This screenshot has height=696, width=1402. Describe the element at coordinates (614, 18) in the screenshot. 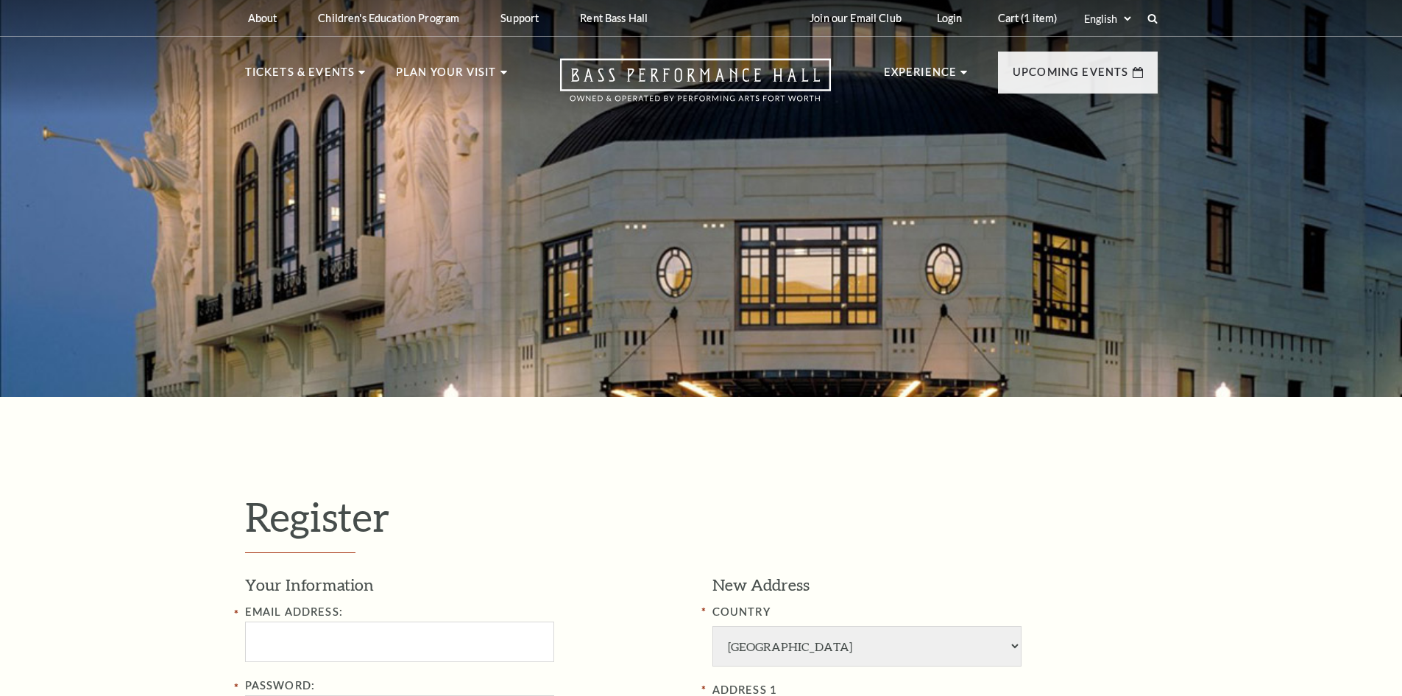

I see `p: Rent Bass Hall` at that location.